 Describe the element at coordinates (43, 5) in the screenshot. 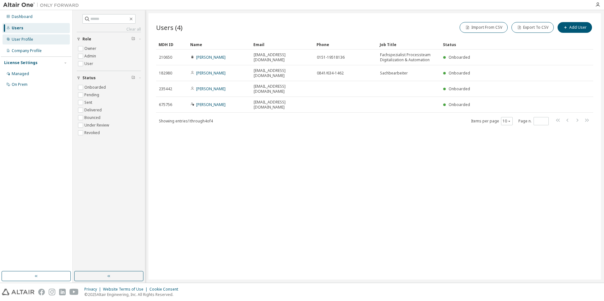

I see `img: Altair One` at that location.